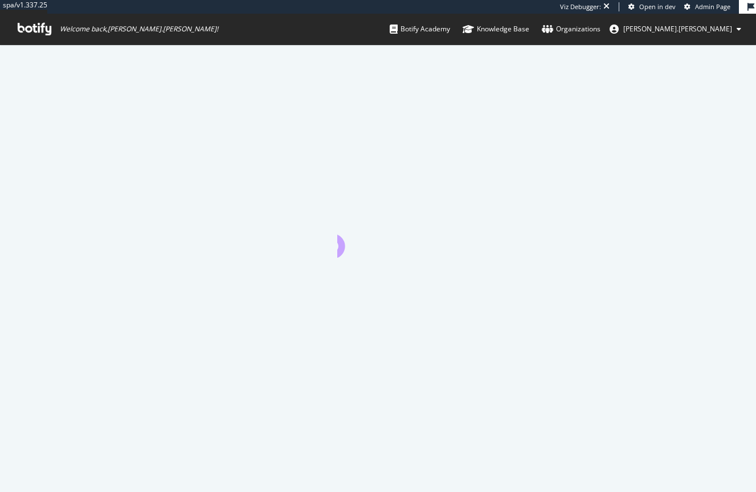 Image resolution: width=756 pixels, height=492 pixels. I want to click on div: Organizations, so click(571, 29).